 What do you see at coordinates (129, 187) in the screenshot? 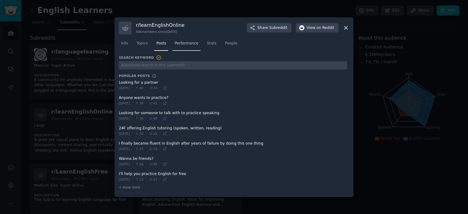
I see `span: + show more` at bounding box center [129, 187].